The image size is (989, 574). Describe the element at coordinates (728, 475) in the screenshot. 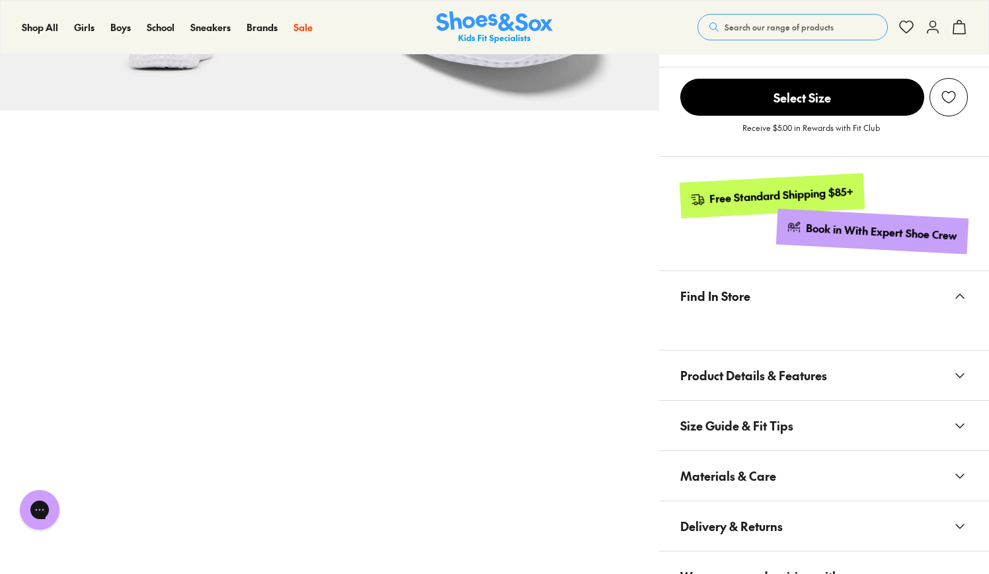

I see `span: Materials & Care` at that location.